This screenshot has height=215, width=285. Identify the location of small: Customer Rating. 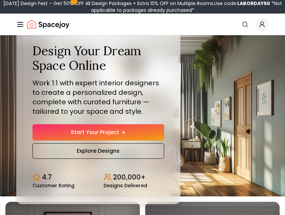
(54, 186).